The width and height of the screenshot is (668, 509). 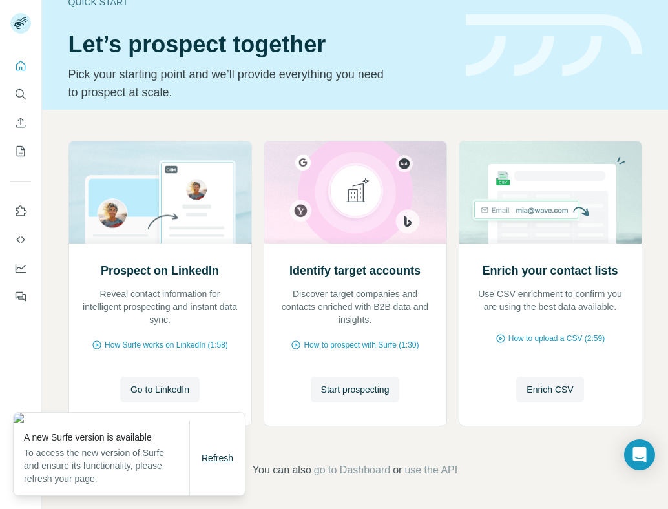 I want to click on button: Feedback, so click(x=21, y=297).